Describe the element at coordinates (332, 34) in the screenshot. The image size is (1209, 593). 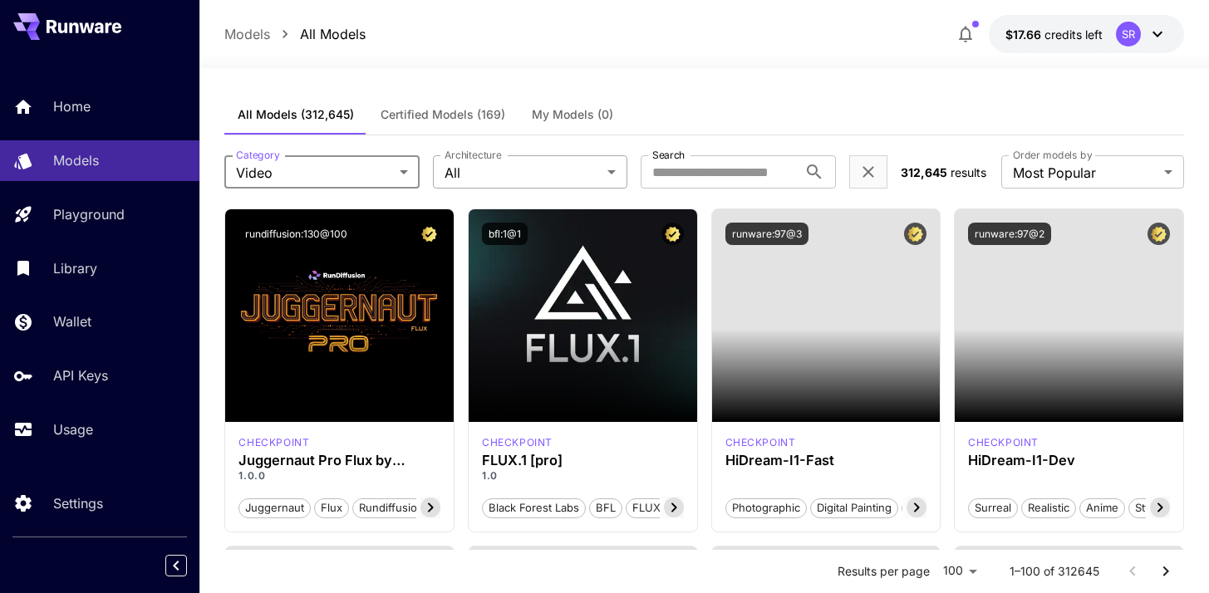
I see `p: All Models` at that location.